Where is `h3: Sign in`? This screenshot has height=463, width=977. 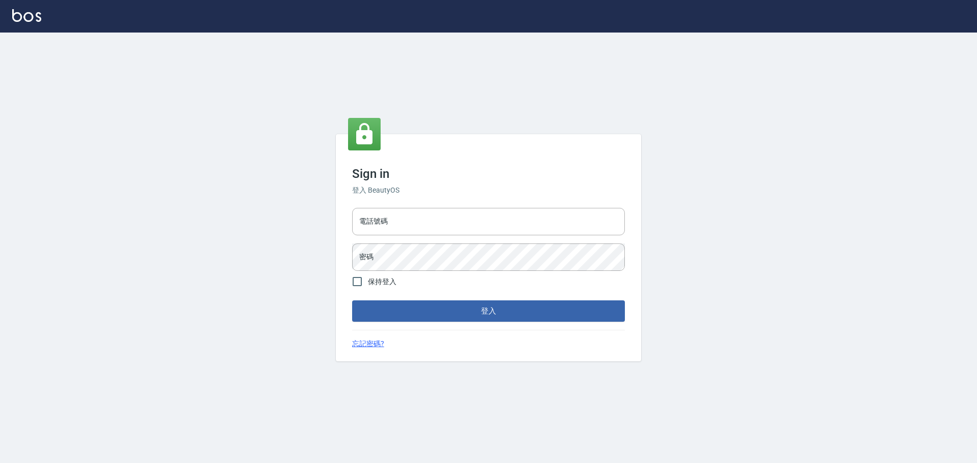
h3: Sign in is located at coordinates (488, 174).